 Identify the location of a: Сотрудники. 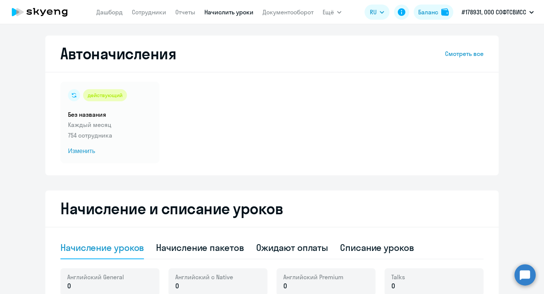
(149, 12).